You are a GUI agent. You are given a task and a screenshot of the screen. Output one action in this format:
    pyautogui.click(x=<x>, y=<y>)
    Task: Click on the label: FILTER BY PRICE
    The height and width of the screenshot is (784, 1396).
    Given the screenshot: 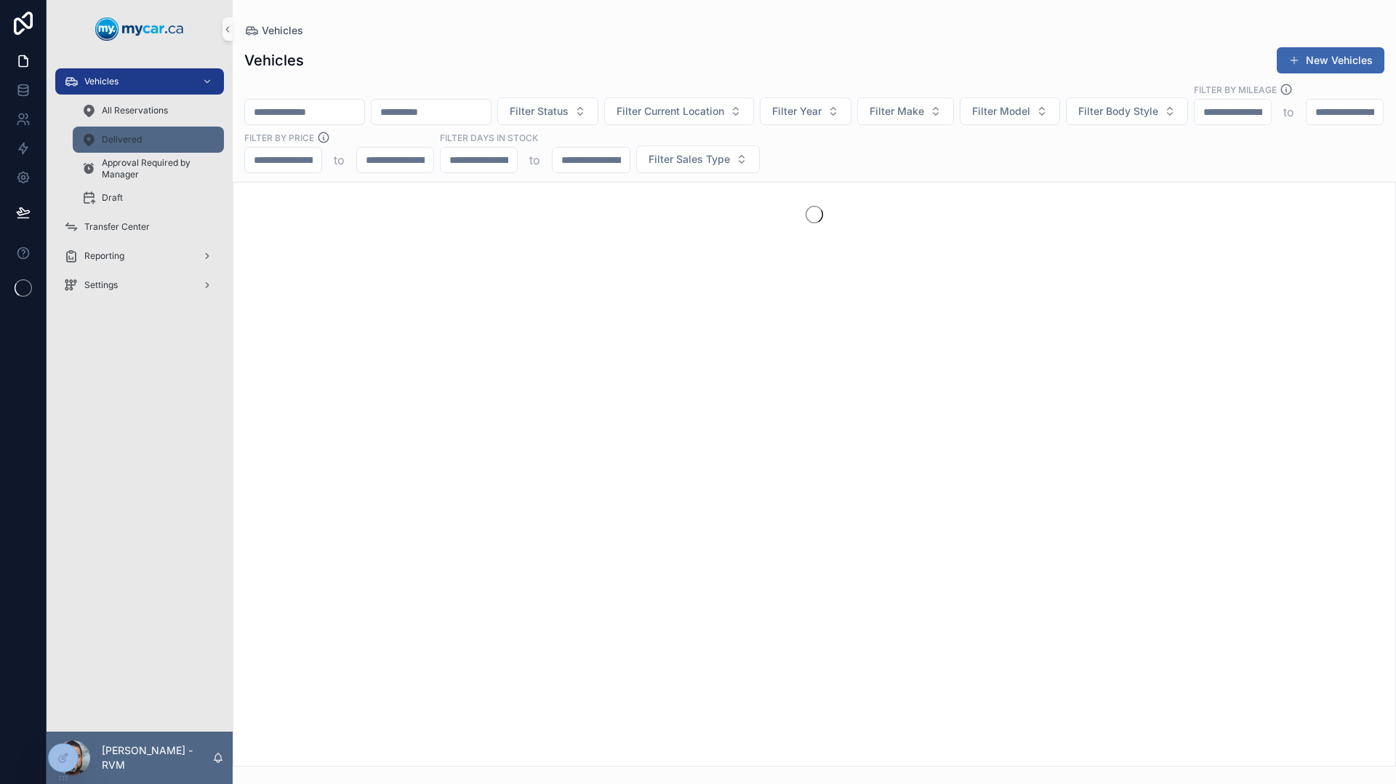 What is the action you would take?
    pyautogui.click(x=279, y=137)
    